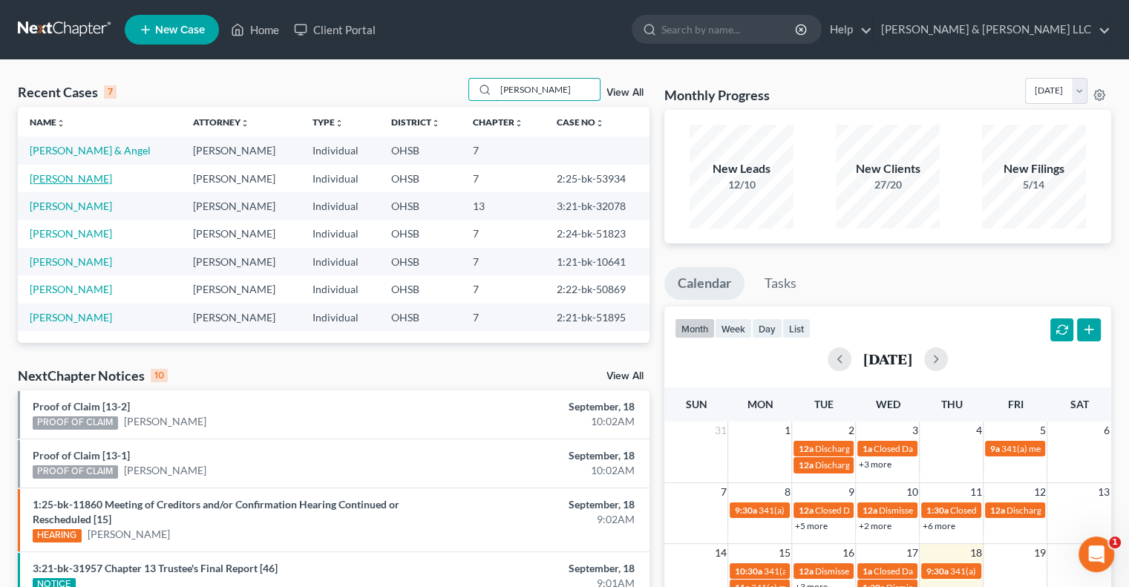  Describe the element at coordinates (784, 553) in the screenshot. I see `span: 15` at that location.